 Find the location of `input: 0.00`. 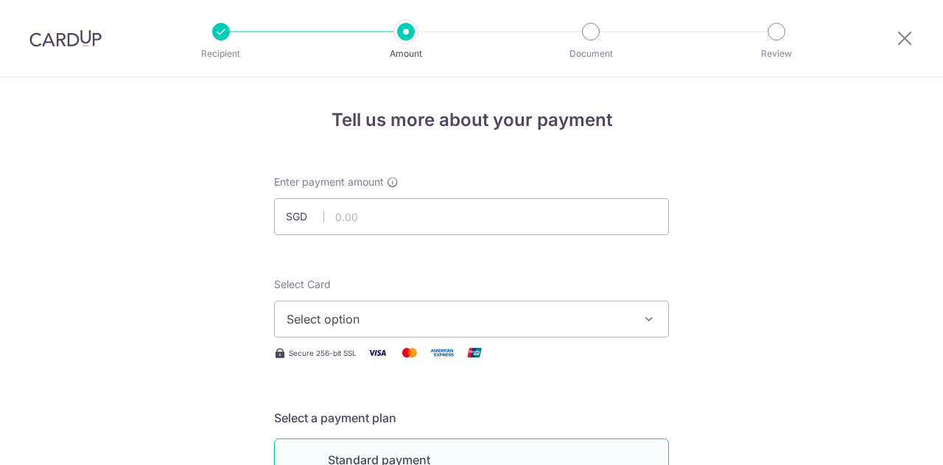

input: 0.00 is located at coordinates (471, 217).